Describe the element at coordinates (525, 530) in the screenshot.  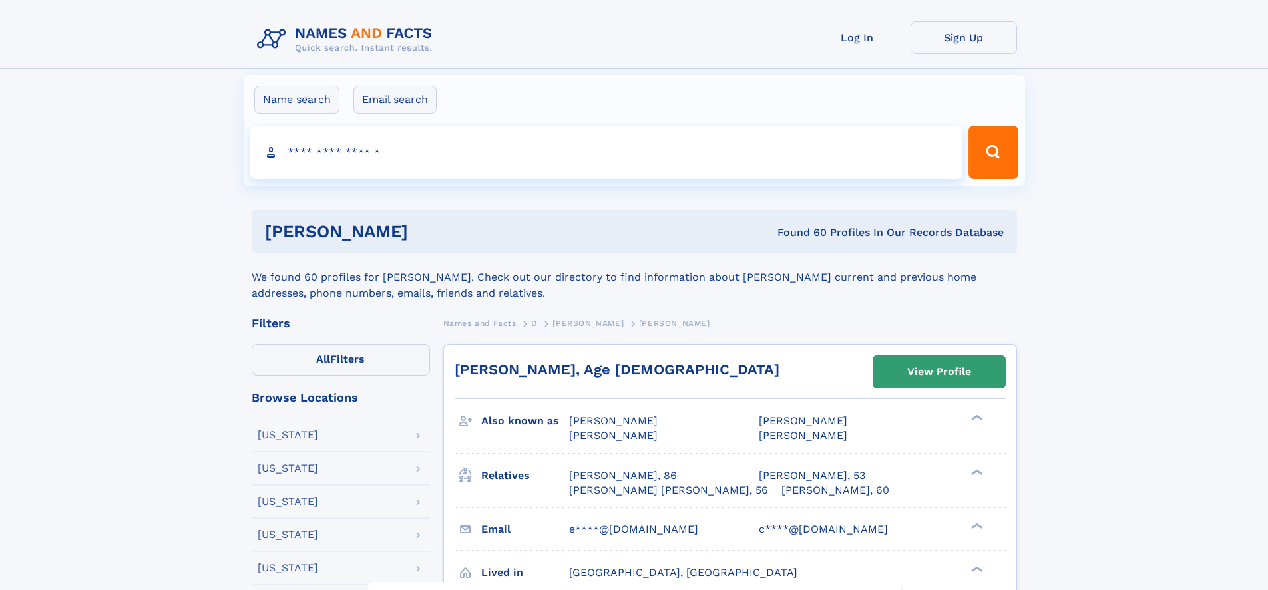
I see `h3: Email` at that location.